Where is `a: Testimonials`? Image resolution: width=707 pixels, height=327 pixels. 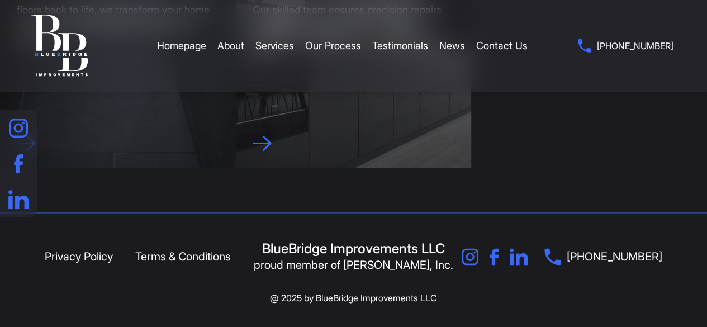
a: Testimonials is located at coordinates (400, 46).